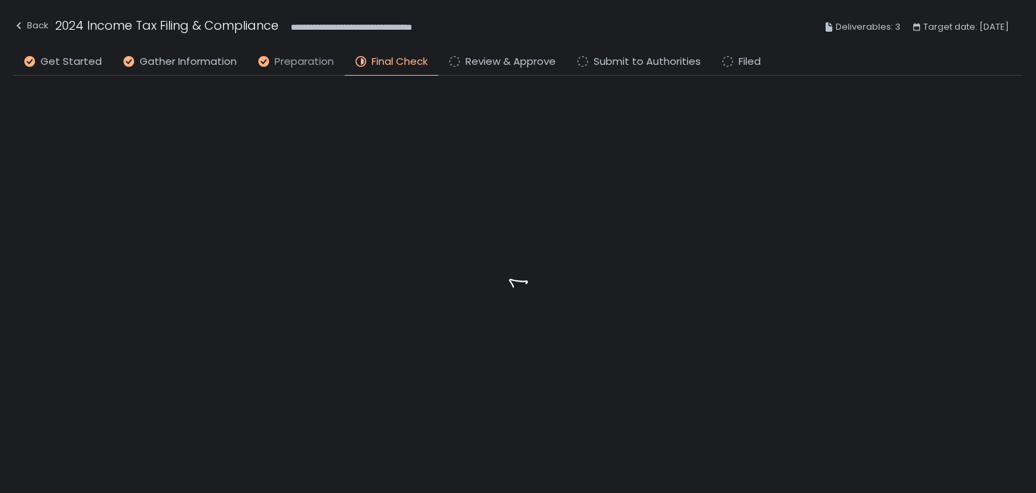 The height and width of the screenshot is (493, 1036). Describe the element at coordinates (511, 61) in the screenshot. I see `span: Review & Approve` at that location.